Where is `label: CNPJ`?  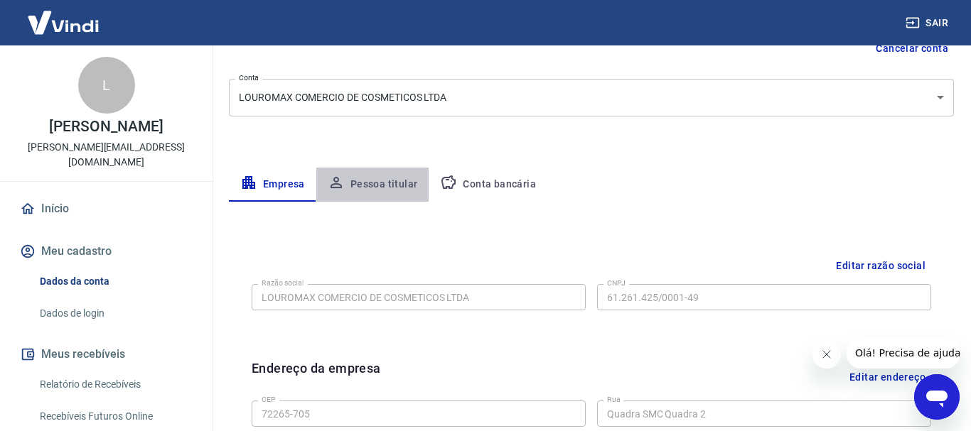 label: CNPJ is located at coordinates (616, 283).